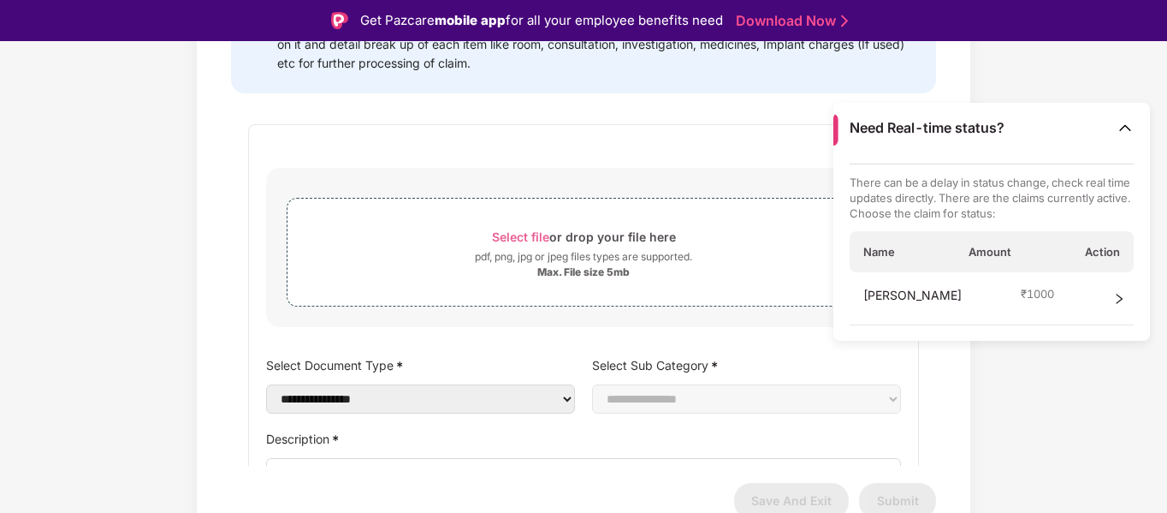  Describe the element at coordinates (584, 272) in the screenshot. I see `div: Max. File size 5mb` at that location.